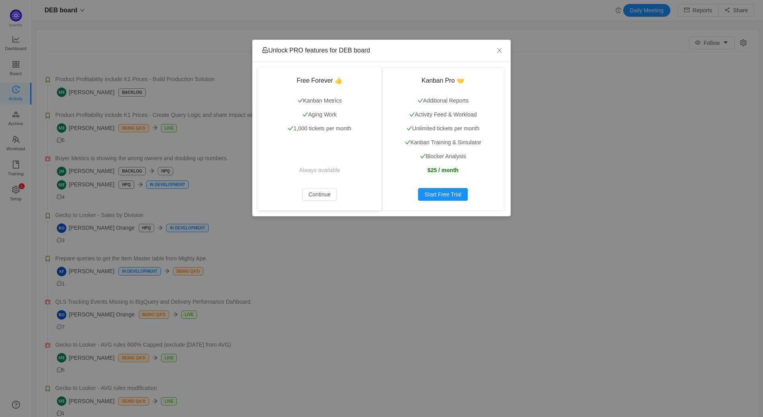 The width and height of the screenshot is (763, 417). Describe the element at coordinates (499, 51) in the screenshot. I see `button: Close` at that location.